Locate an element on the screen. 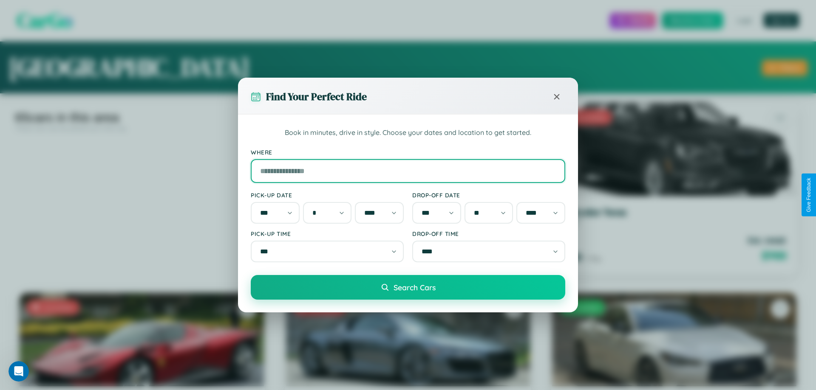  p: Book in minutes, drive in style. Choose your dates and location to get started. is located at coordinates (408, 133).